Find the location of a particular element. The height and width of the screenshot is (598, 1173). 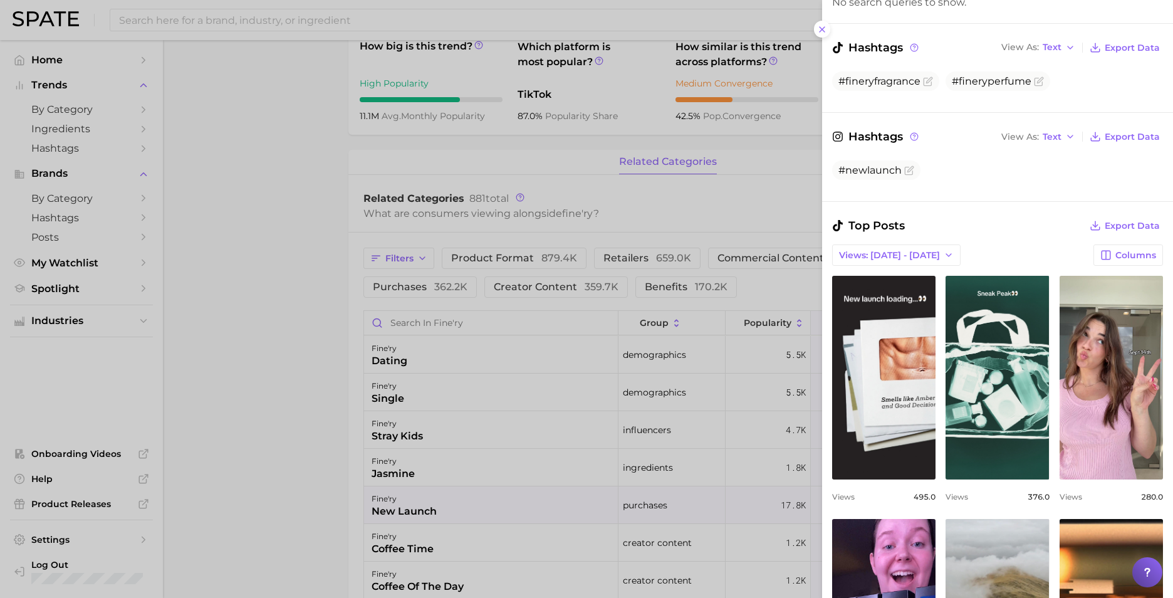

span: 280.0 is located at coordinates (1152, 496).